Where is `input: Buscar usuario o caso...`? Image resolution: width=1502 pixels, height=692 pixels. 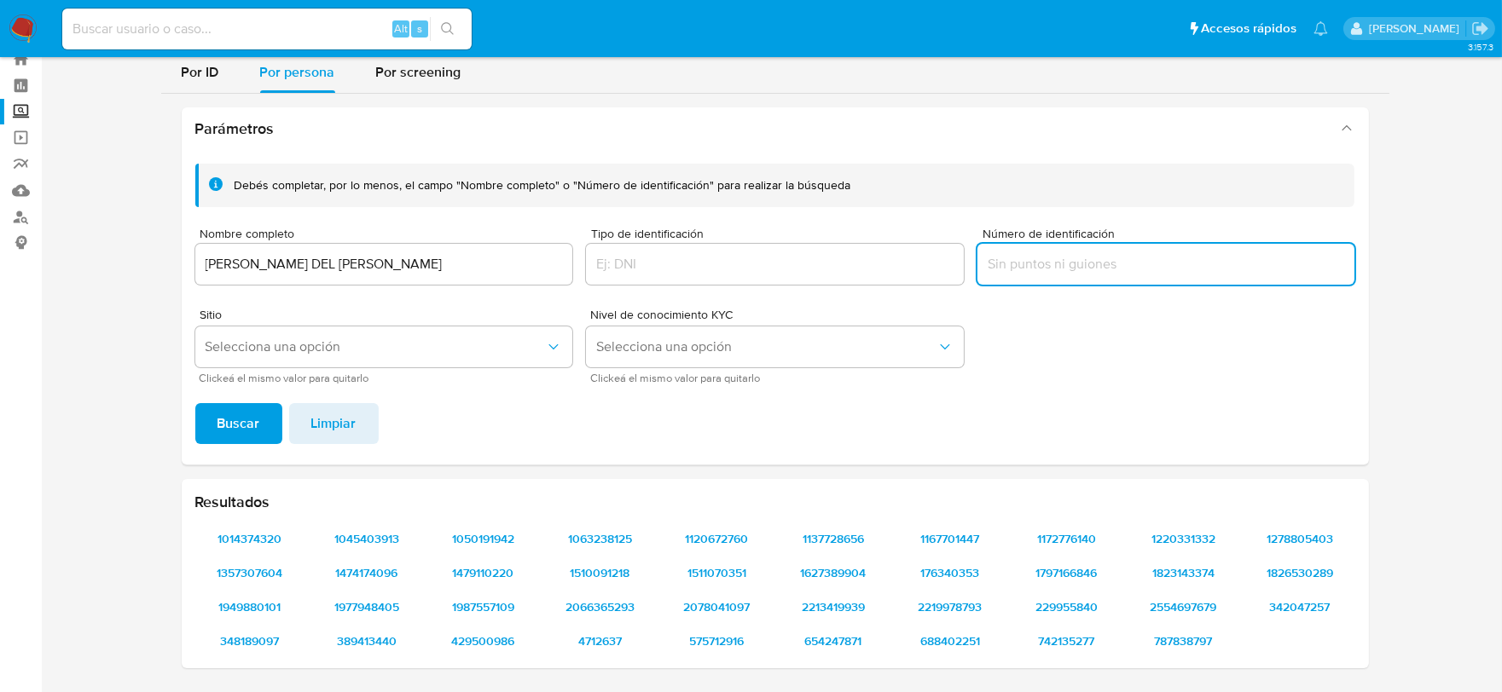
input: Buscar usuario o caso... is located at coordinates (267, 29).